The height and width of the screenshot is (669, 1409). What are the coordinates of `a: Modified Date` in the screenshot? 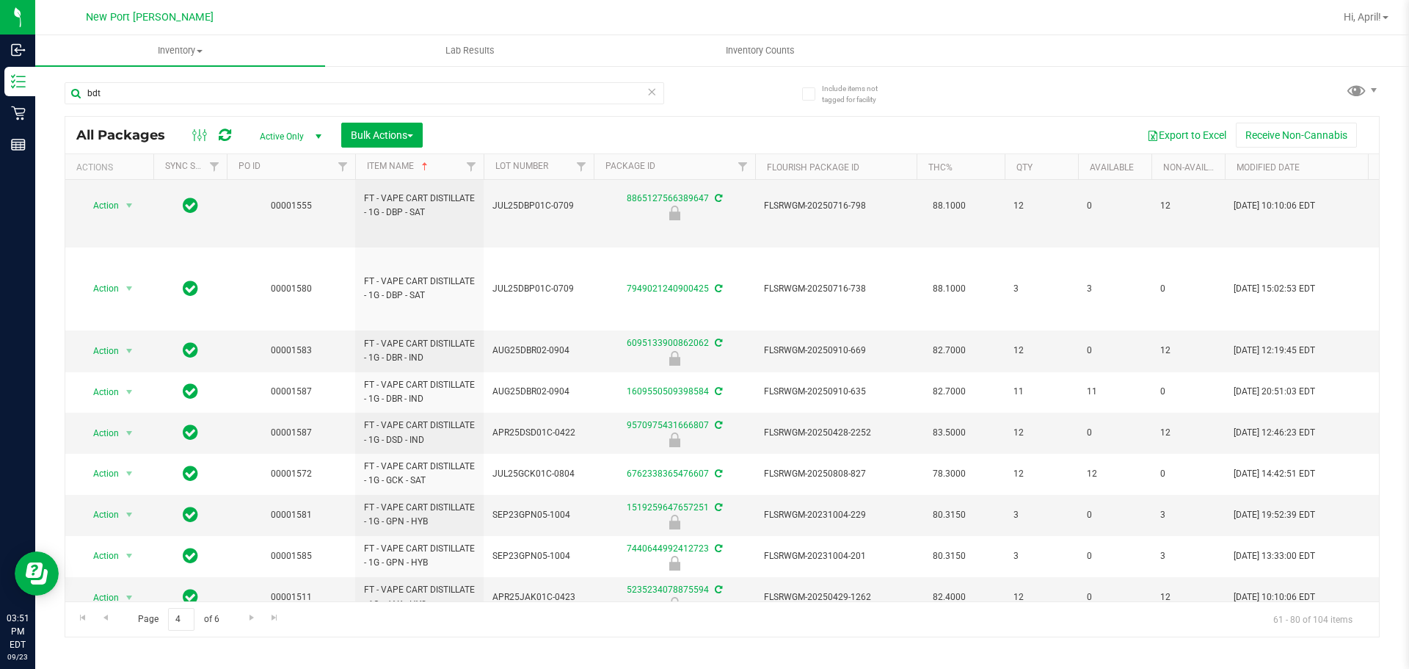 It's located at (1268, 167).